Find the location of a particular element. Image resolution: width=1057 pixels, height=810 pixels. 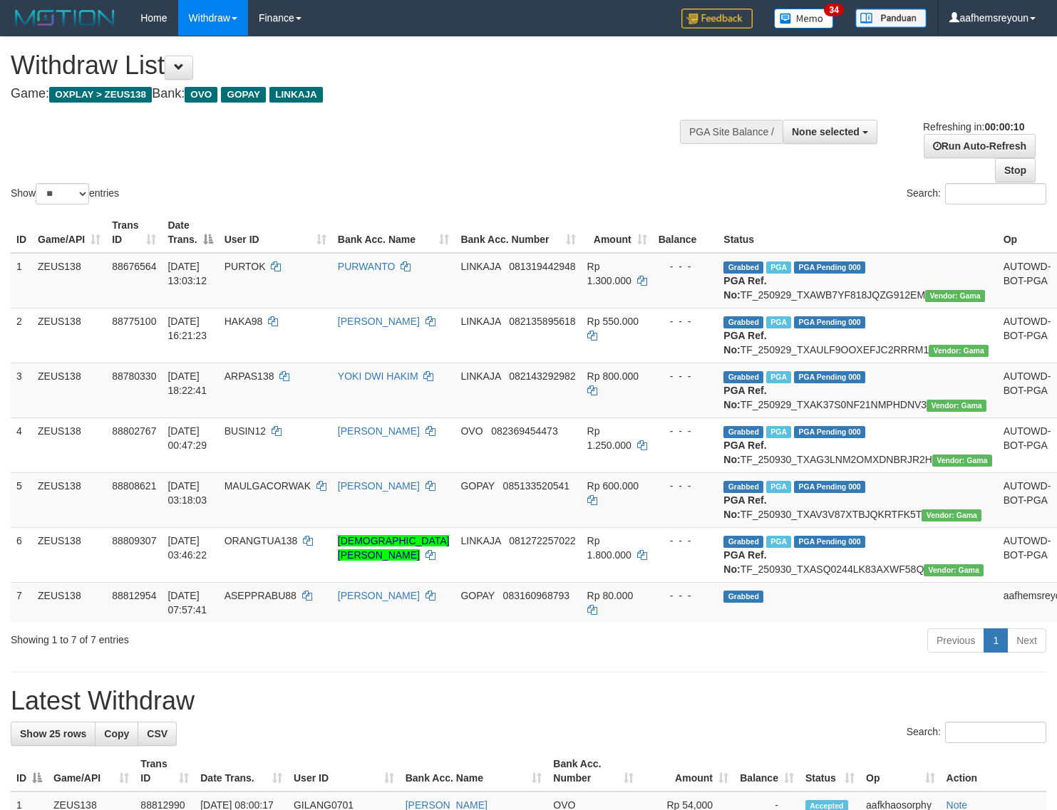

span: Copy 081319442948 to clipboard is located at coordinates (542, 267).